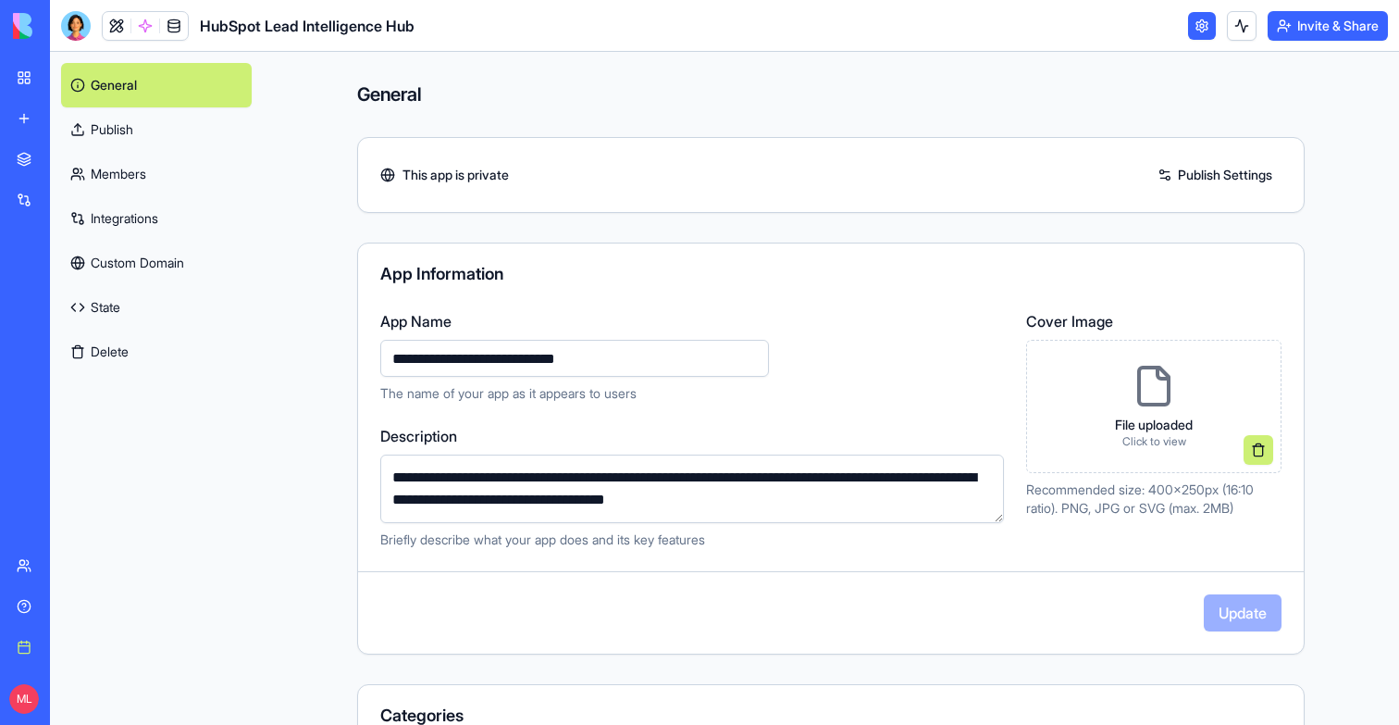 This screenshot has height=725, width=1399. Describe the element at coordinates (307, 26) in the screenshot. I see `h1: HubSpot Lead Intelligence Hub` at that location.